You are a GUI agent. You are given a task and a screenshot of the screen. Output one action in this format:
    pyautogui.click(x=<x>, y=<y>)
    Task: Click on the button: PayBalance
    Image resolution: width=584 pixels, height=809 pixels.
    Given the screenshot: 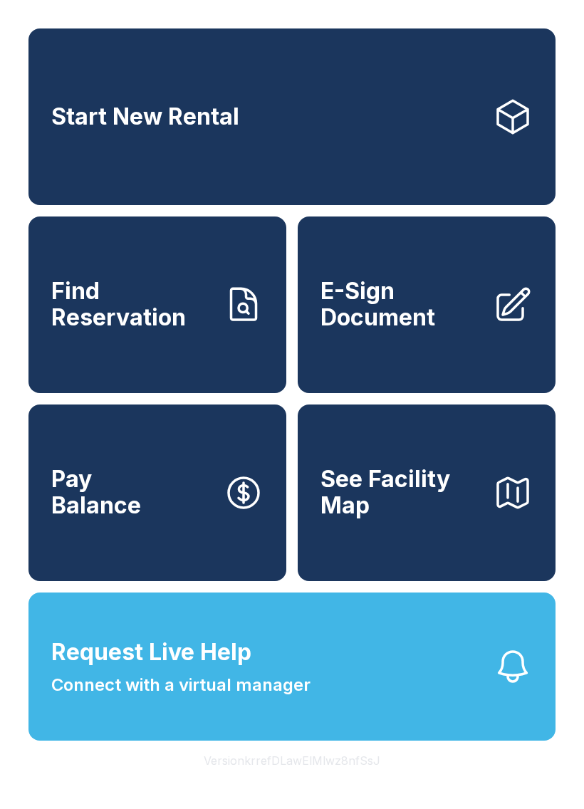 What is the action you would take?
    pyautogui.click(x=157, y=493)
    